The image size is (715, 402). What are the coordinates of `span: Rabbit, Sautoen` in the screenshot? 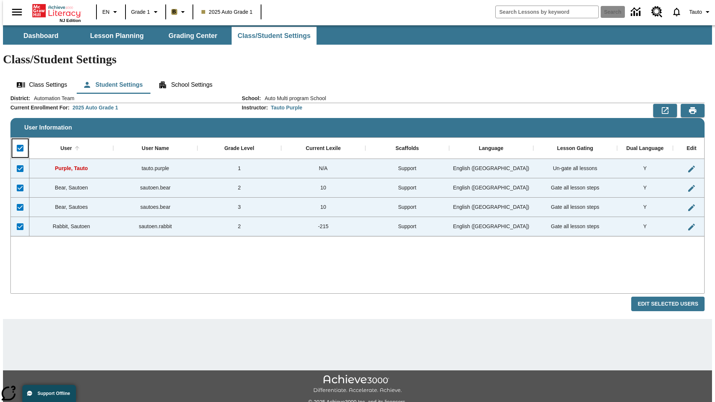 It's located at (72, 227).